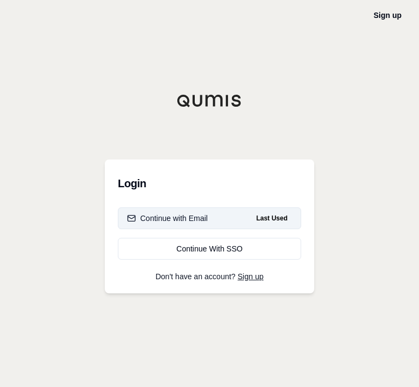 Image resolution: width=419 pixels, height=387 pixels. Describe the element at coordinates (167, 219) in the screenshot. I see `div: Continue with Email` at that location.